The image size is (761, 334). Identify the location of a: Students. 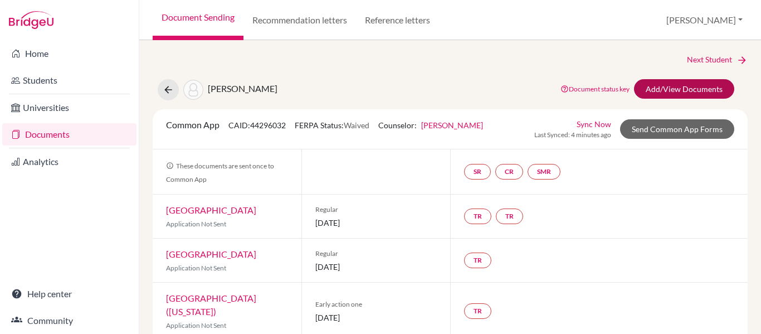
(69, 80).